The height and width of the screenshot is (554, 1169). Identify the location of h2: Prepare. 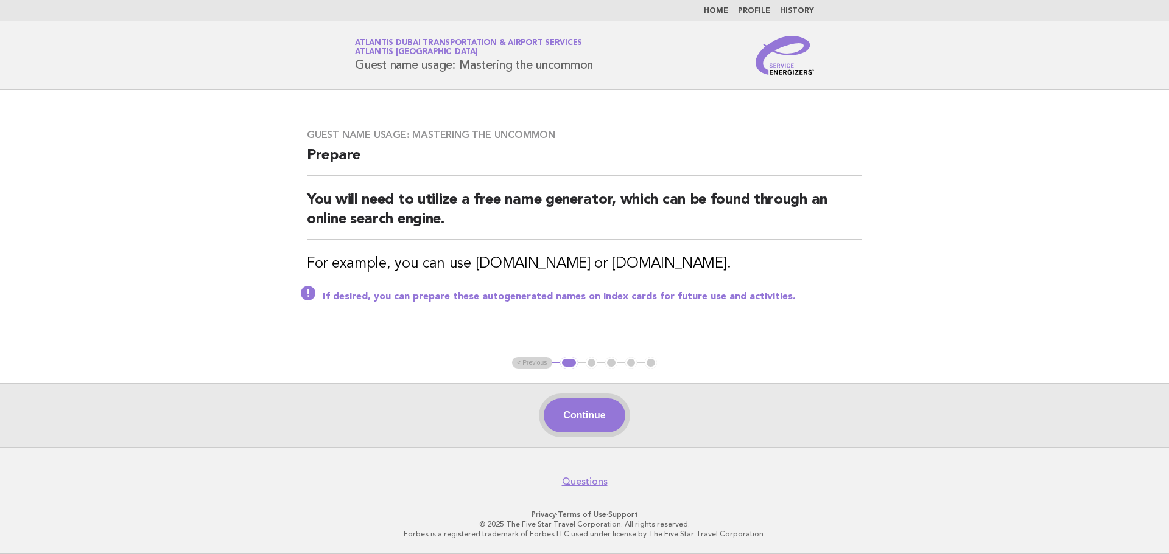
(584, 161).